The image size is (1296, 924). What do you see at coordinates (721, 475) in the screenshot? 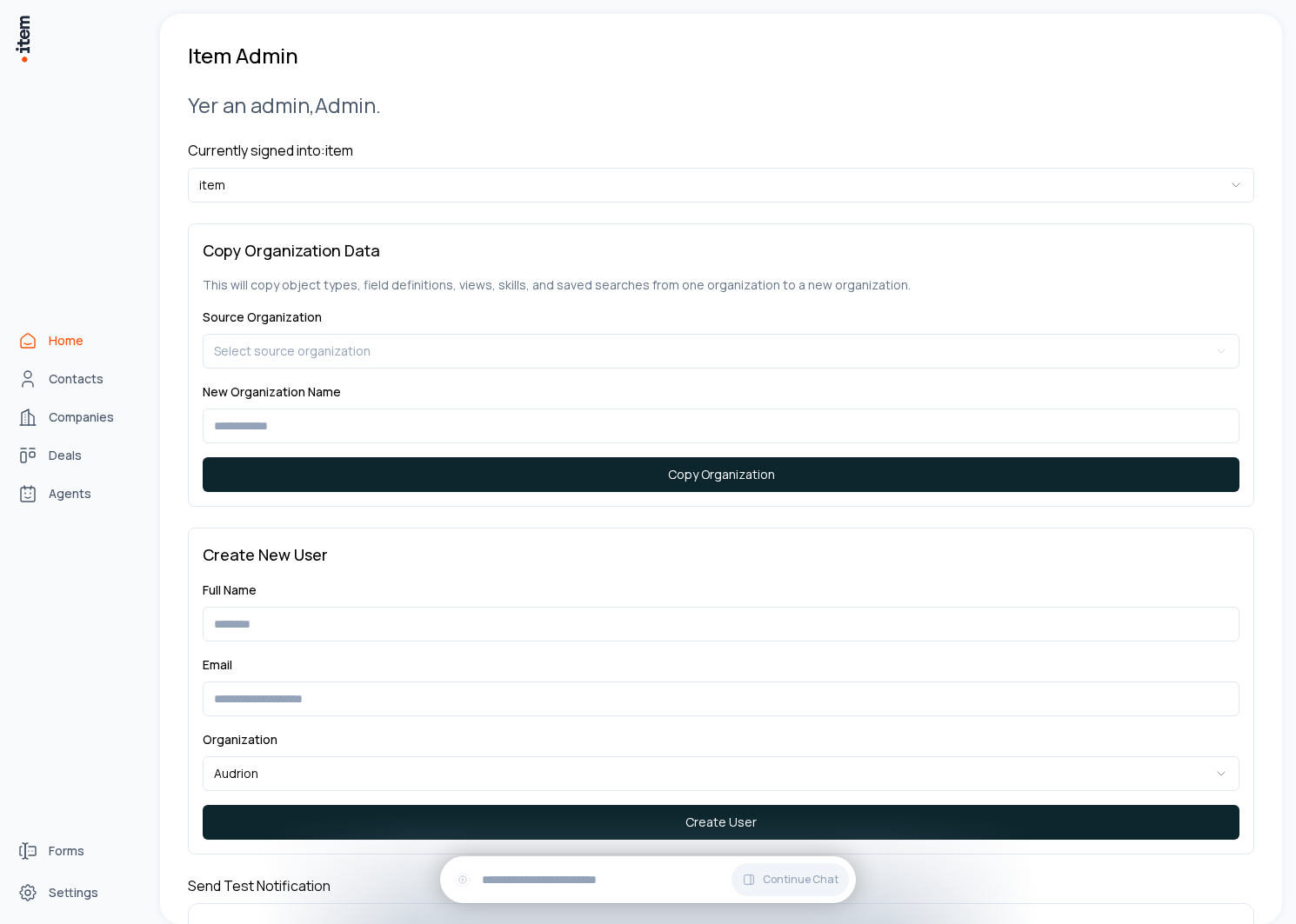
I see `button: Copy Organization` at bounding box center [721, 475].